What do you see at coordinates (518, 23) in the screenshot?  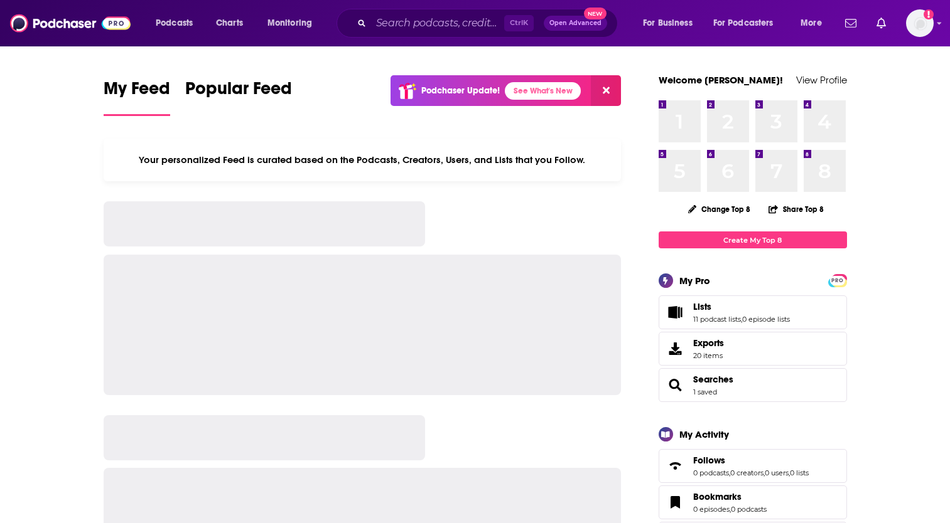 I see `span: Ctrl K` at bounding box center [518, 23].